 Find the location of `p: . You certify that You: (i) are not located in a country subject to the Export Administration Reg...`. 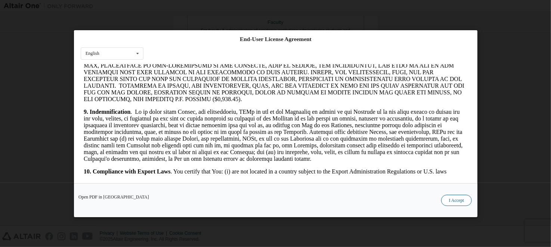

p: . You certify that You: (i) are not located in a country subject to the Export Administration Reg... is located at coordinates (195, 128).